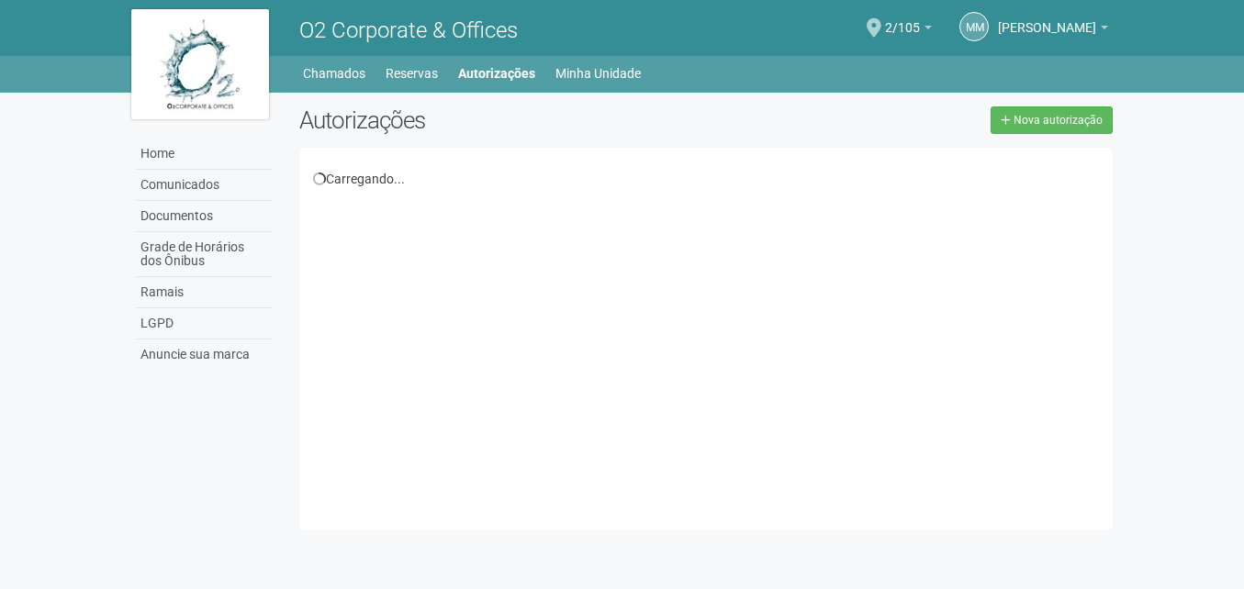 The height and width of the screenshot is (589, 1244). I want to click on a: Ramais, so click(204, 293).